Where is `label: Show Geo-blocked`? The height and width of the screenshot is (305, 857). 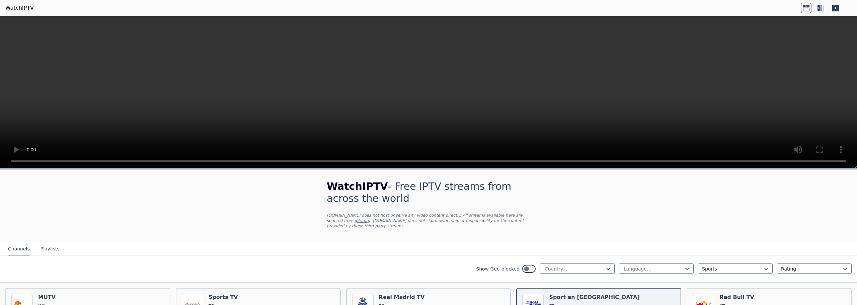 label: Show Geo-blocked is located at coordinates (498, 269).